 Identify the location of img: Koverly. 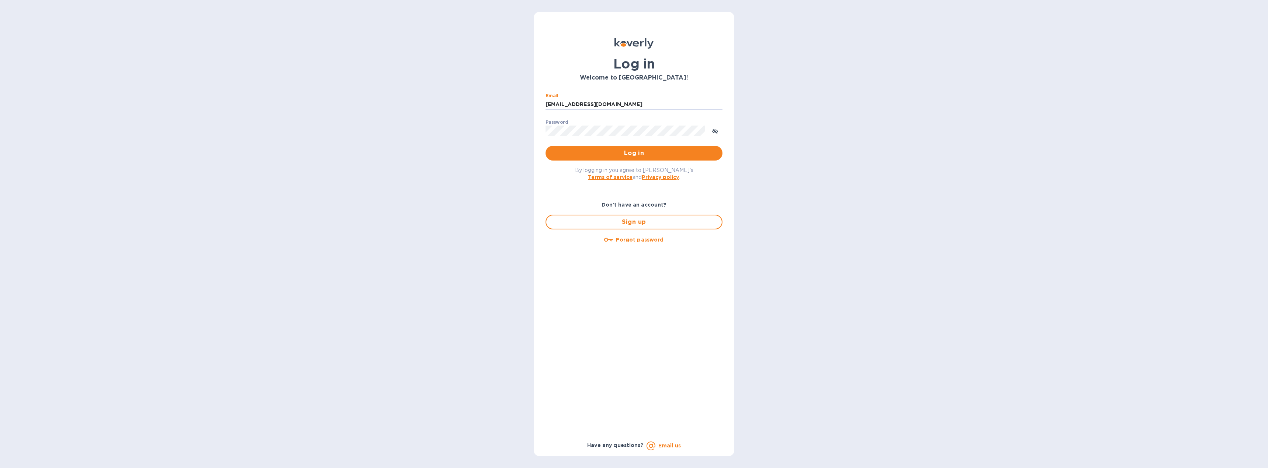
(634, 43).